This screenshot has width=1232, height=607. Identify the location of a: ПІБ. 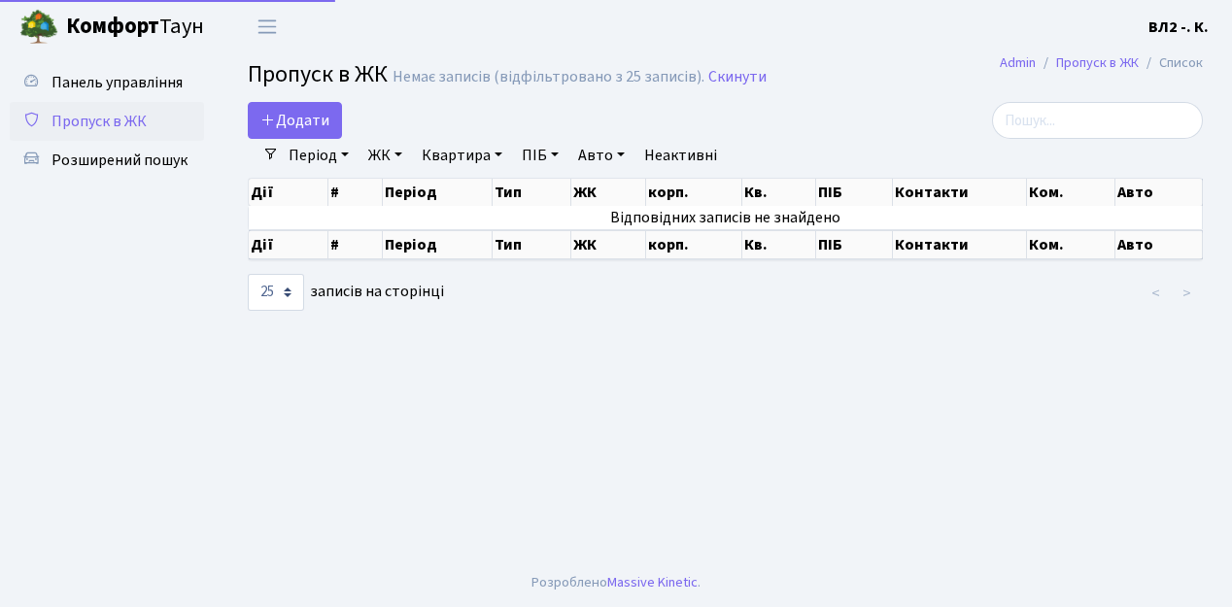
(540, 155).